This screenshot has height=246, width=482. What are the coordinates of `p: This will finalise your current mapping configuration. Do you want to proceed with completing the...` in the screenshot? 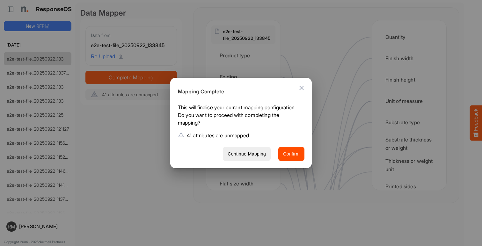 It's located at (239, 116).